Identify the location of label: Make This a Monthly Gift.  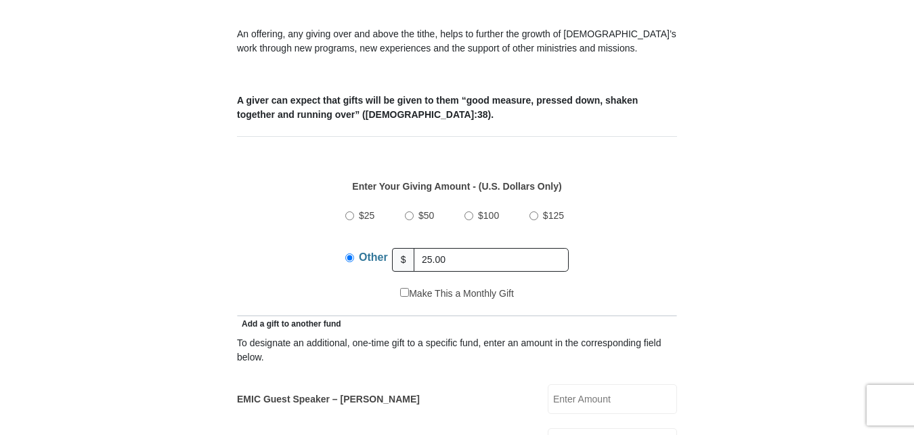
(457, 293).